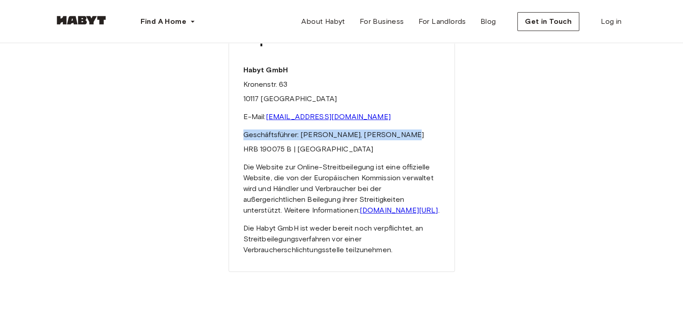  I want to click on p: Die Website zur Online-Streitbeilegung ist eine offizielle Website, die von der Europäischen Komm..., so click(342, 189).